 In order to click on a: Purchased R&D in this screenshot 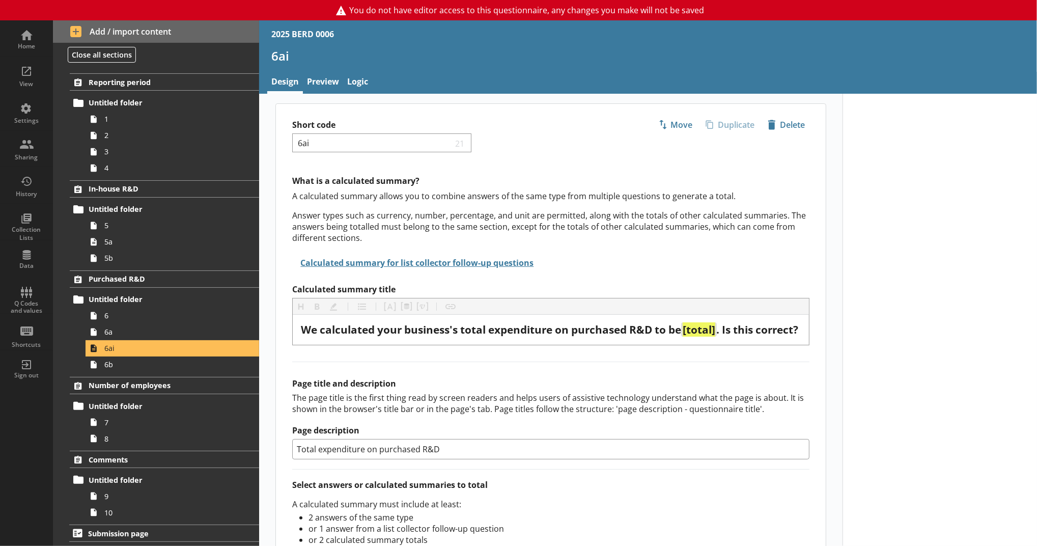, I will do `click(164, 279)`.